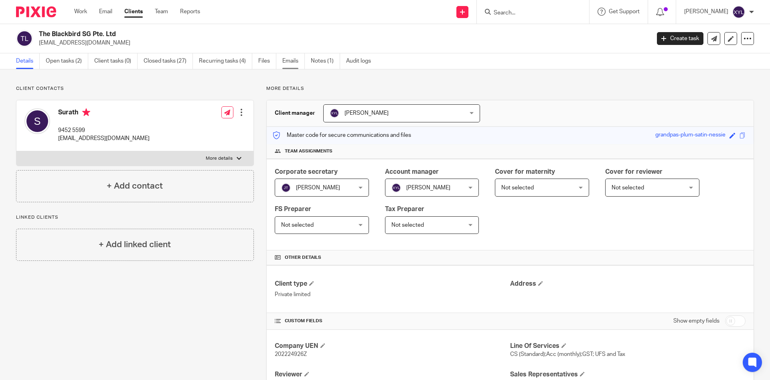  What do you see at coordinates (291, 354) in the screenshot?
I see `span: 202224926Z` at bounding box center [291, 354].